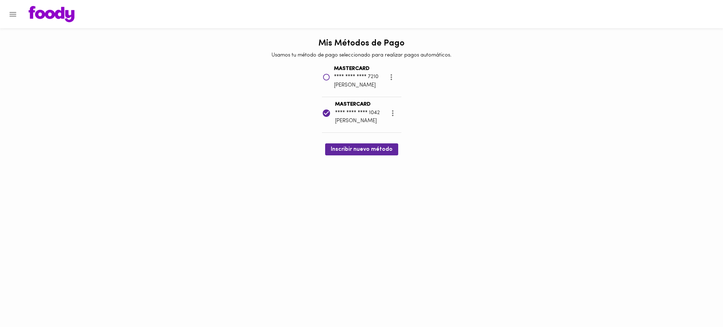 The image size is (723, 327). Describe the element at coordinates (362, 149) in the screenshot. I see `span: Inscribir nuevo método` at that location.